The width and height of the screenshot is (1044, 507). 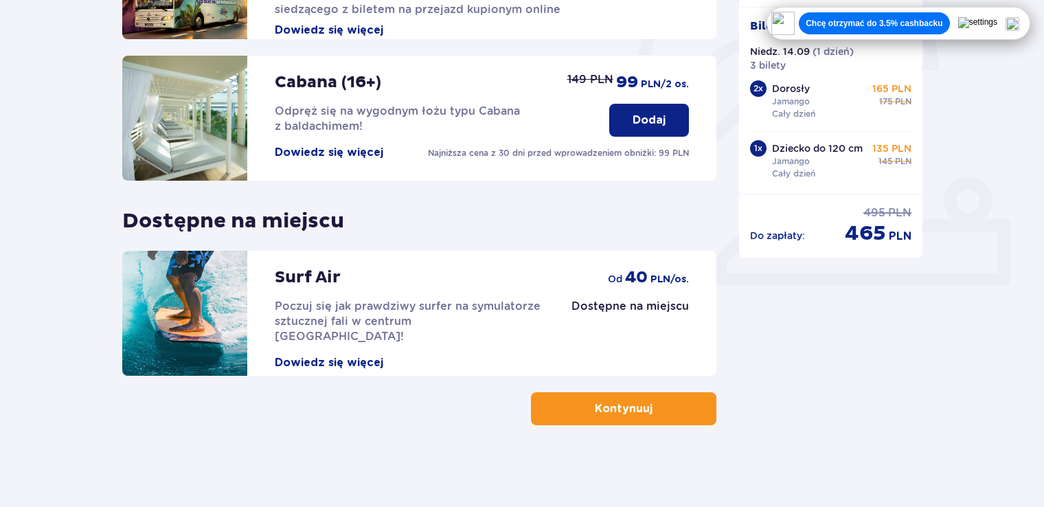 I want to click on p: 165 PLN, so click(x=892, y=89).